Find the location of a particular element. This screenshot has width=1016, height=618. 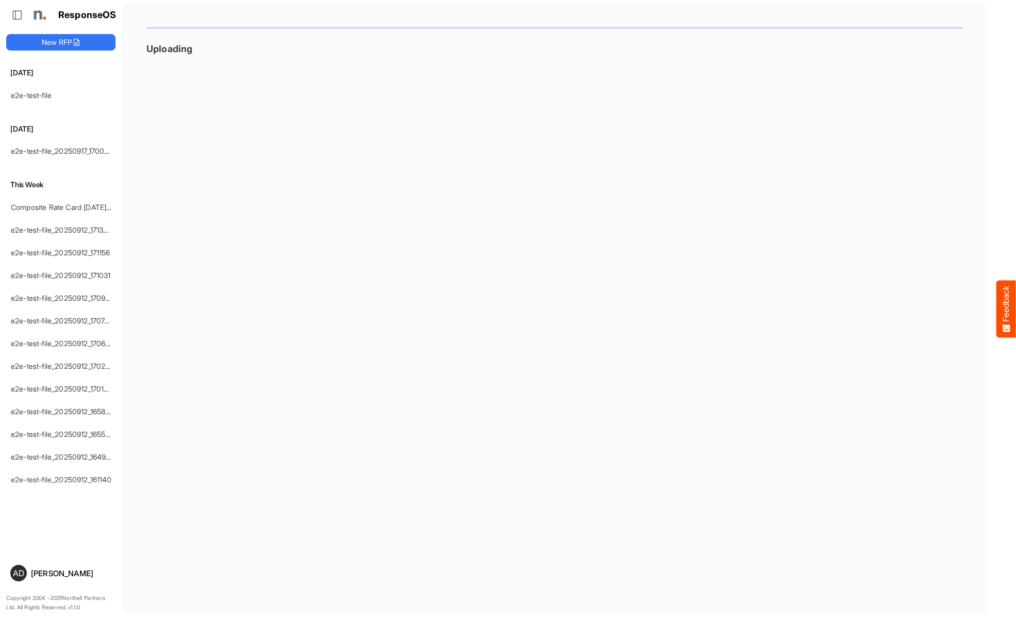

img: Northell is located at coordinates (39, 15).